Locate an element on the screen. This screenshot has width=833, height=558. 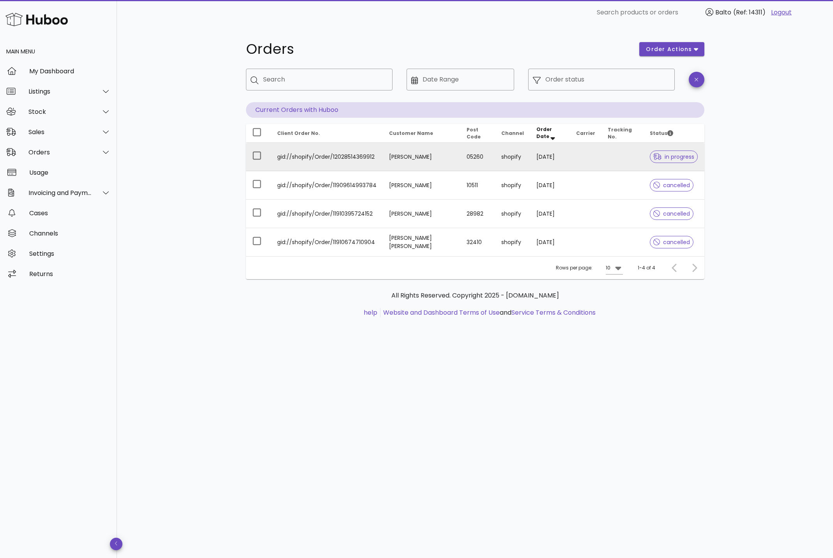
th: Order Date: Sorted descending. Activate to remove sorting. is located at coordinates (550, 133).